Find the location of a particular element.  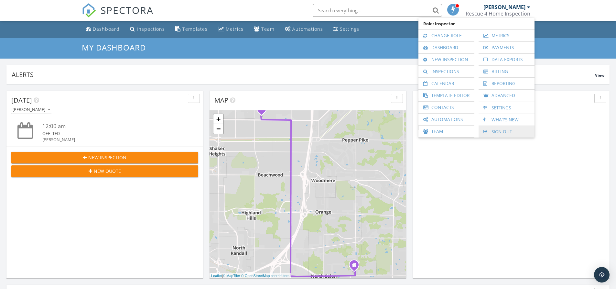

a: Zoom out is located at coordinates (218, 129).